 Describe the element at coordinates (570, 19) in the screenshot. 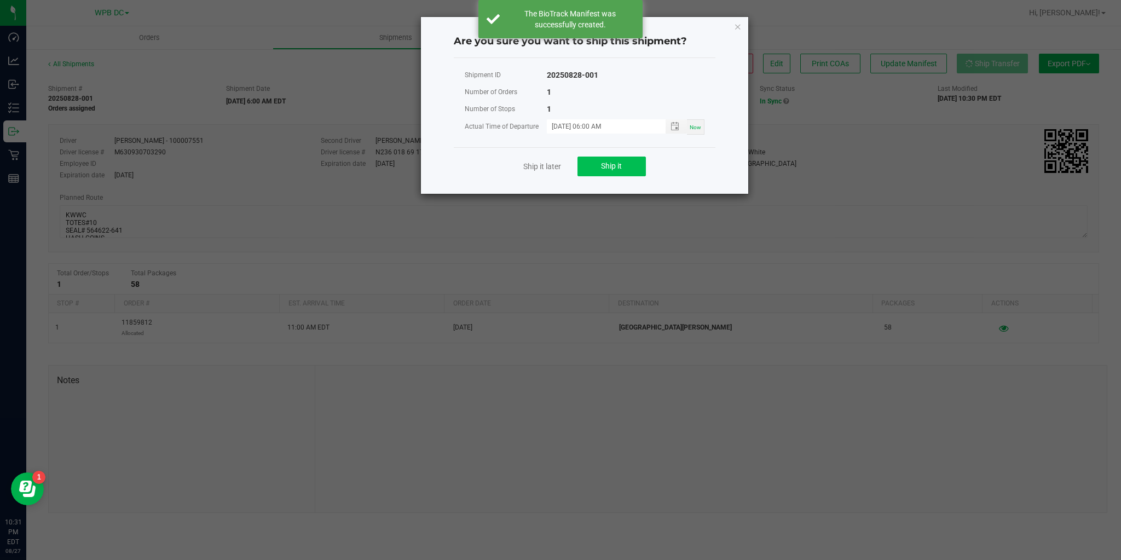

I see `div: The BioTrack Manifest was successfully created.` at that location.